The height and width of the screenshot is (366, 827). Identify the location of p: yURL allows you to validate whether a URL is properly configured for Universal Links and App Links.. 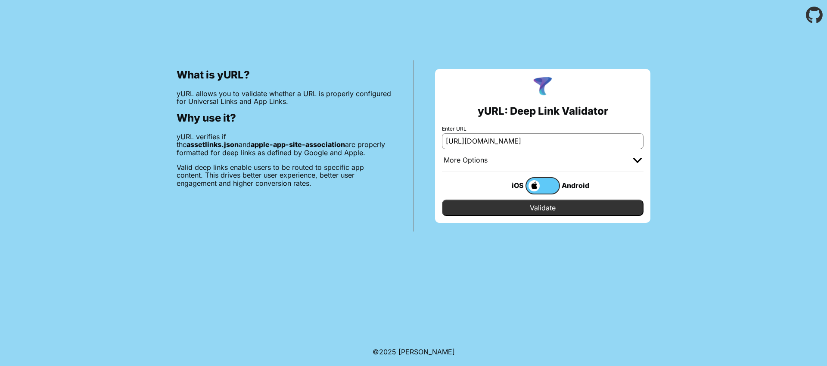
(284, 97).